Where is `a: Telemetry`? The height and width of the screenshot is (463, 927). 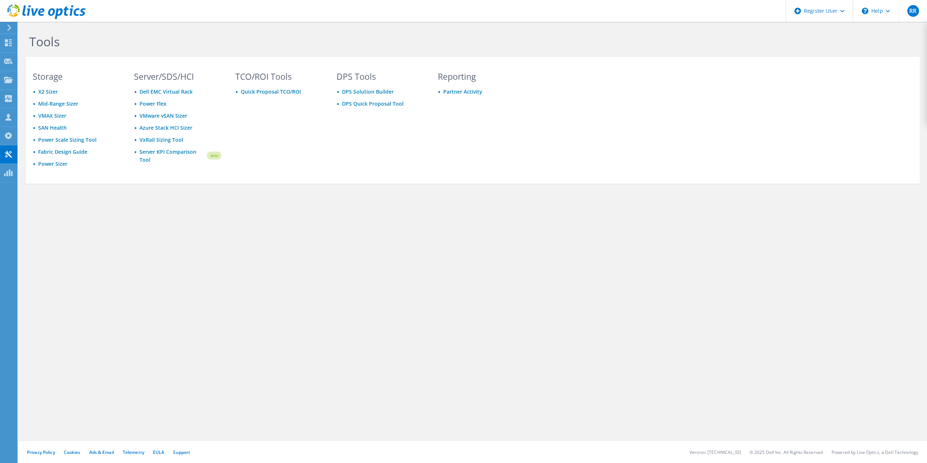
a: Telemetry is located at coordinates (133, 452).